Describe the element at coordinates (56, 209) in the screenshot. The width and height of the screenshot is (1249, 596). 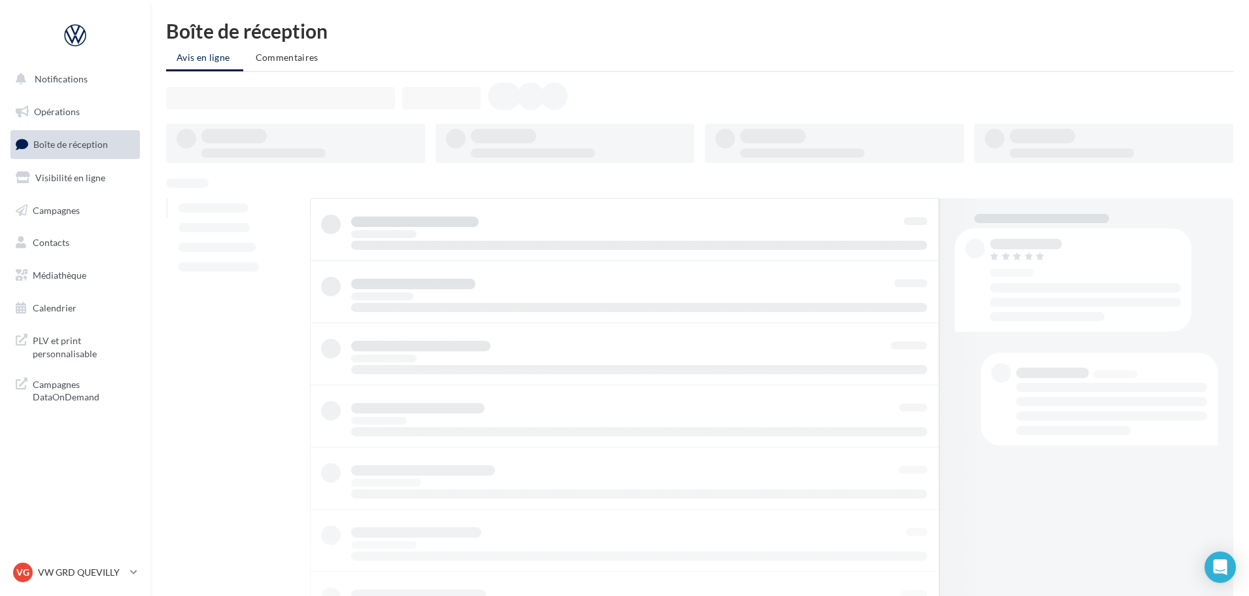
I see `span: Campagnes` at that location.